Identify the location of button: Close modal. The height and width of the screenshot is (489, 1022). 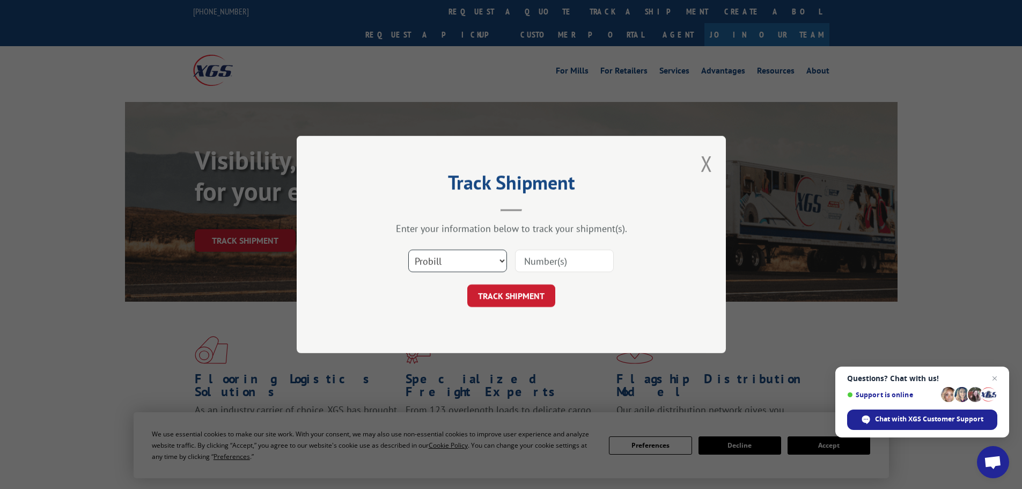
(707, 163).